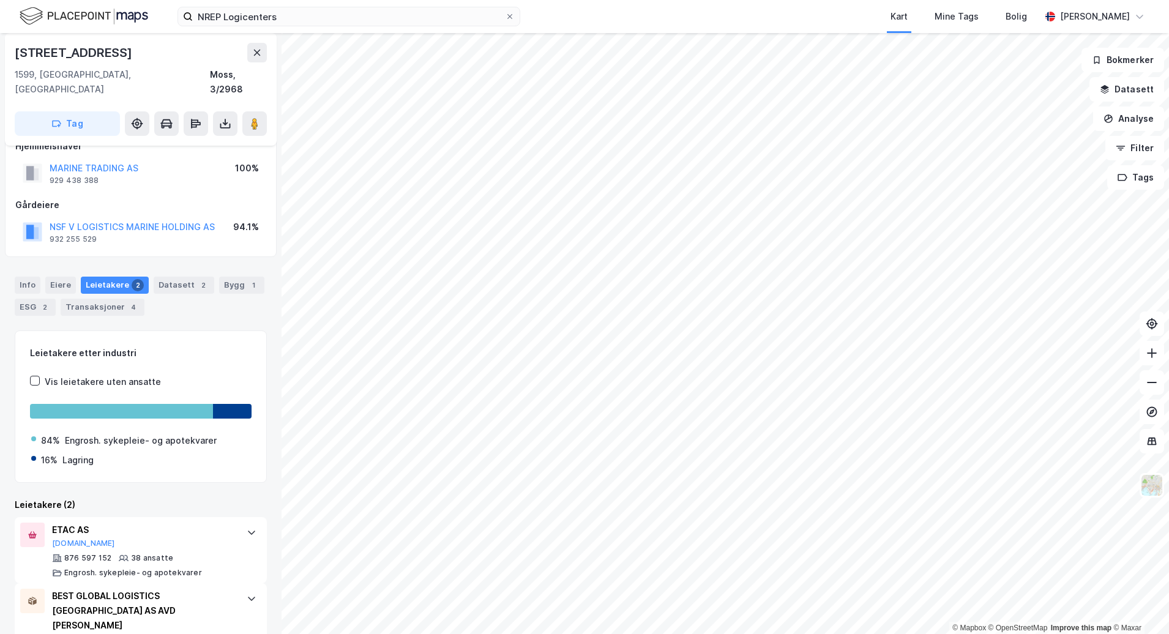  I want to click on button: Datasett, so click(1127, 89).